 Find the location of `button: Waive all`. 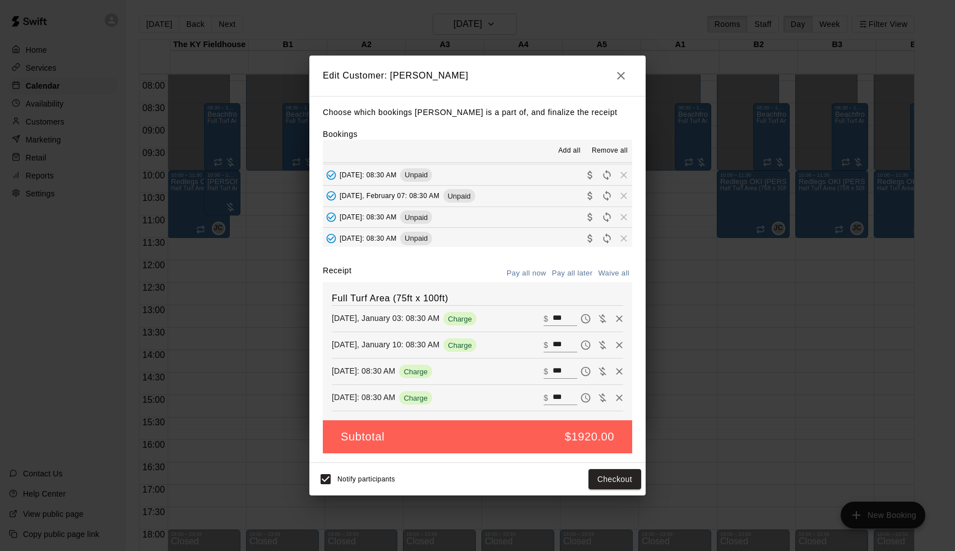

button: Waive all is located at coordinates (614, 273).